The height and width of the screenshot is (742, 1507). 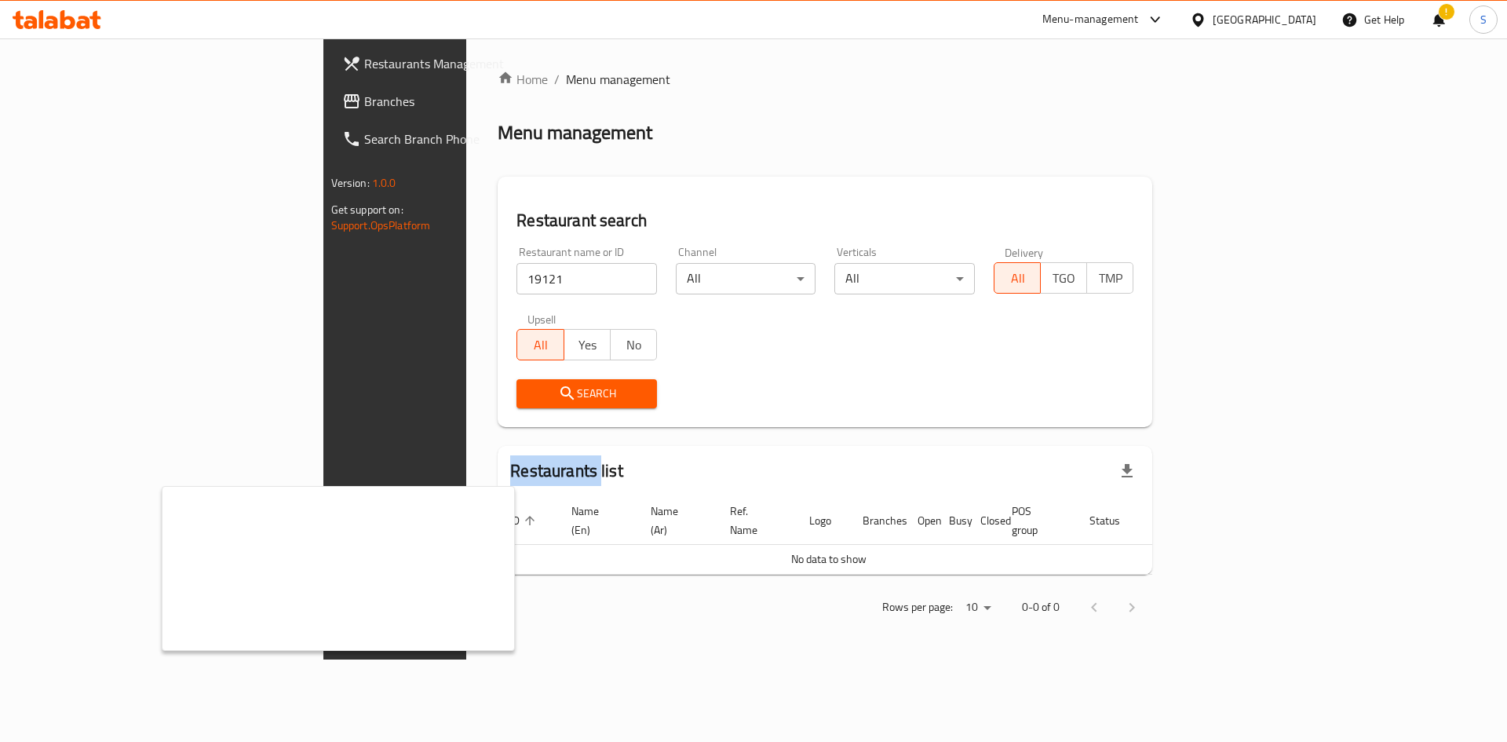 I want to click on span: Ref. Name, so click(x=754, y=520).